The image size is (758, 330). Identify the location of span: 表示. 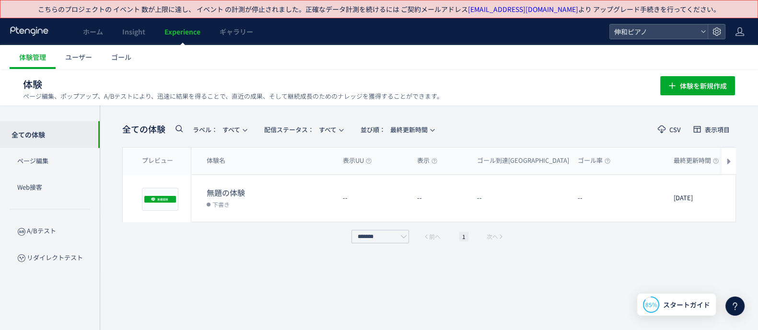
(427, 161).